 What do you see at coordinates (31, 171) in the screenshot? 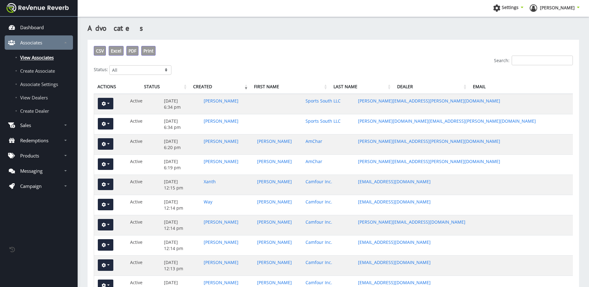
I see `p: Messaging` at bounding box center [31, 171].